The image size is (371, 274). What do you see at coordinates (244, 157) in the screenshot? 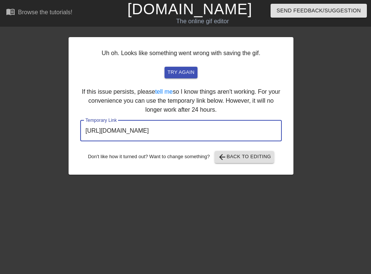
I see `button: Back to Editing` at bounding box center [244, 157].